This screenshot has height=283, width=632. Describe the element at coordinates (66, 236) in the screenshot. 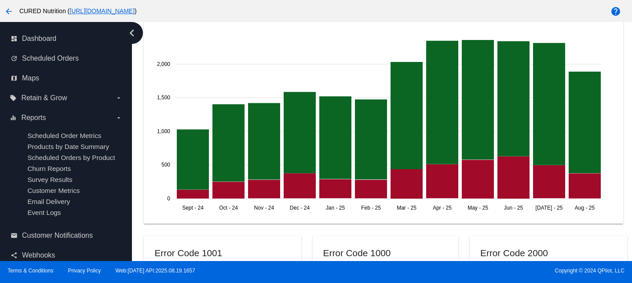

I see `a: email Customer Notifications` at that location.